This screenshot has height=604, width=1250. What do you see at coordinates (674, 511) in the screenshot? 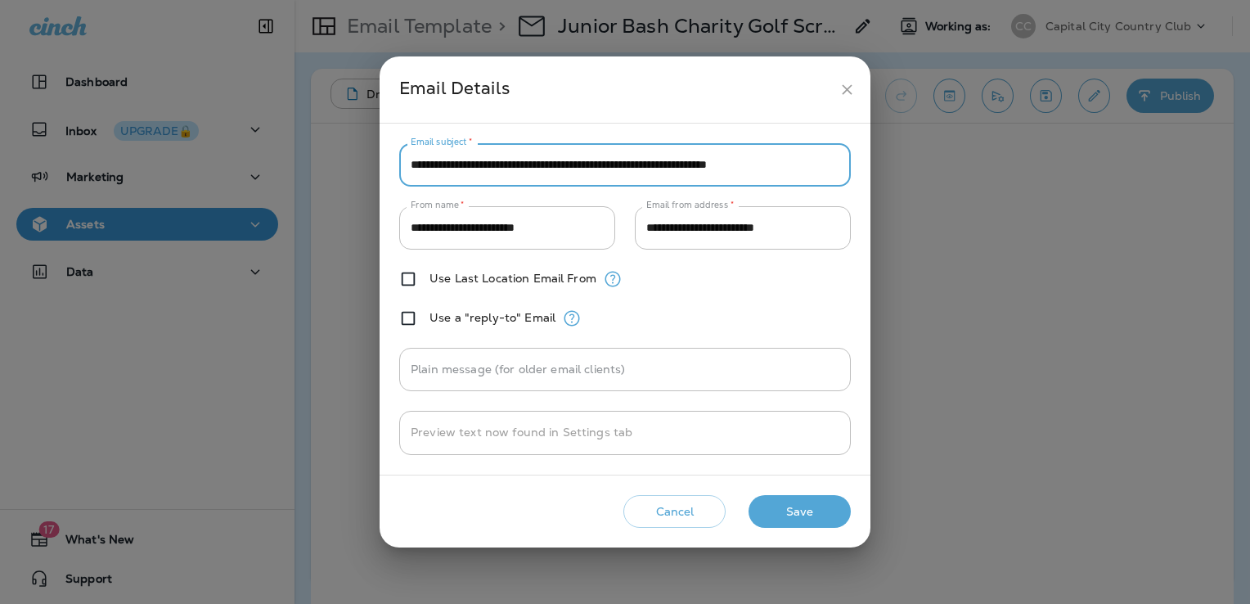
I see `button: Cancel` at bounding box center [674, 511].